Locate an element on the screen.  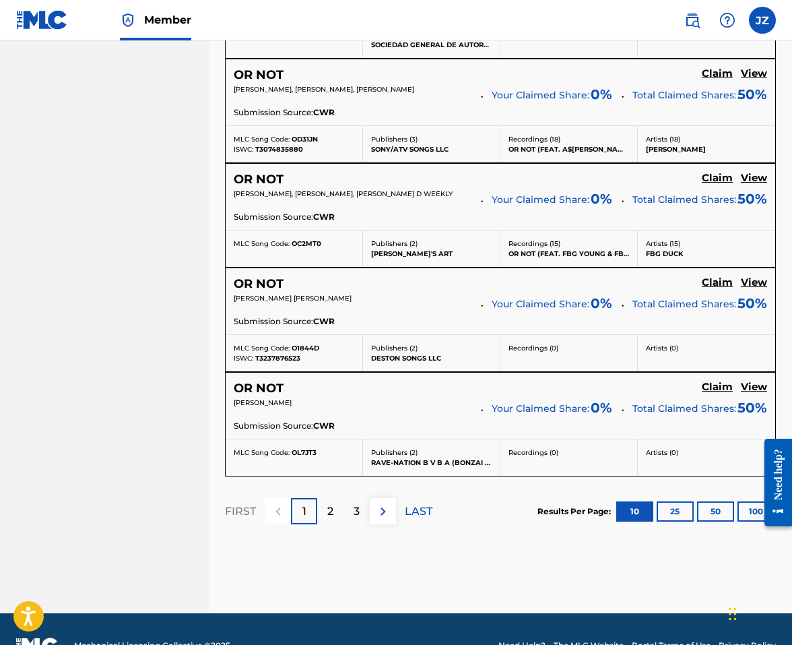
img: search is located at coordinates (692, 20).